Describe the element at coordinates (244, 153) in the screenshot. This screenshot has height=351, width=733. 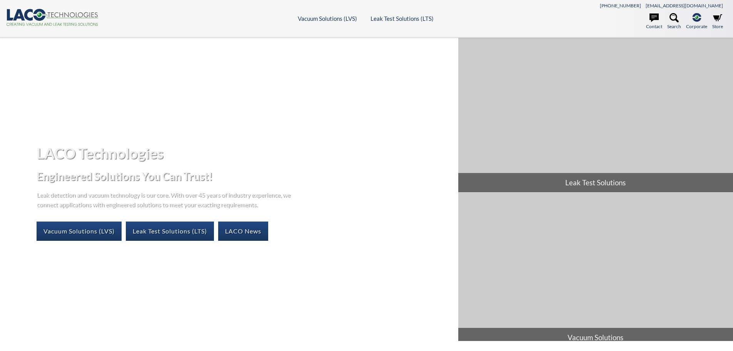
I see `h1: LACO Technologies` at that location.